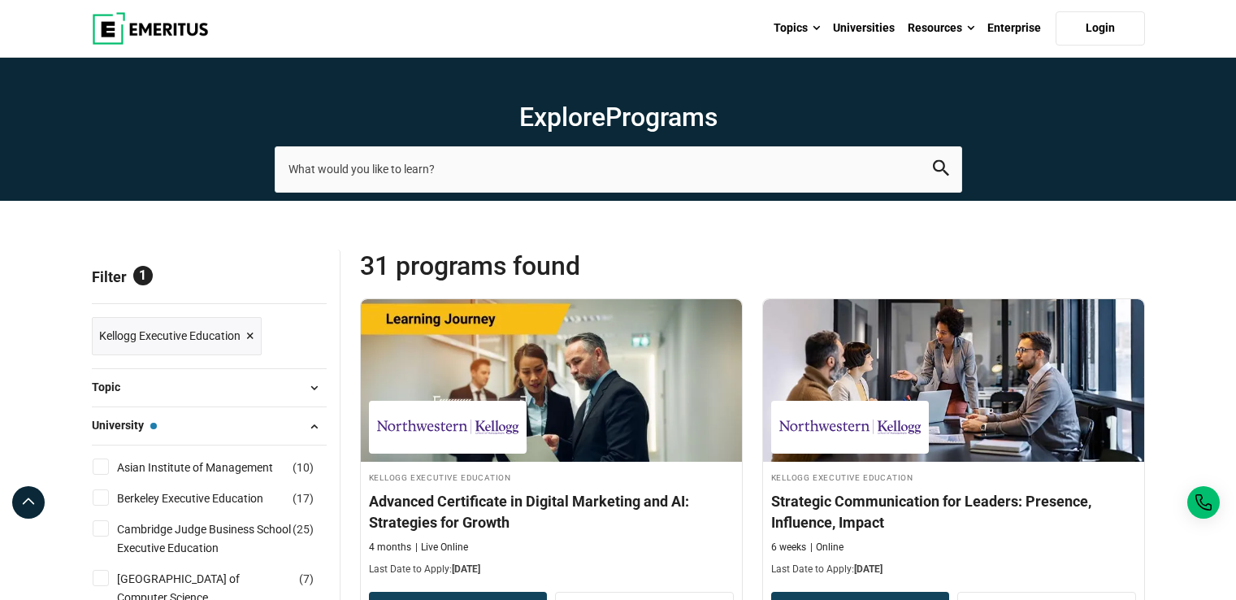  Describe the element at coordinates (941, 171) in the screenshot. I see `a: search` at that location.